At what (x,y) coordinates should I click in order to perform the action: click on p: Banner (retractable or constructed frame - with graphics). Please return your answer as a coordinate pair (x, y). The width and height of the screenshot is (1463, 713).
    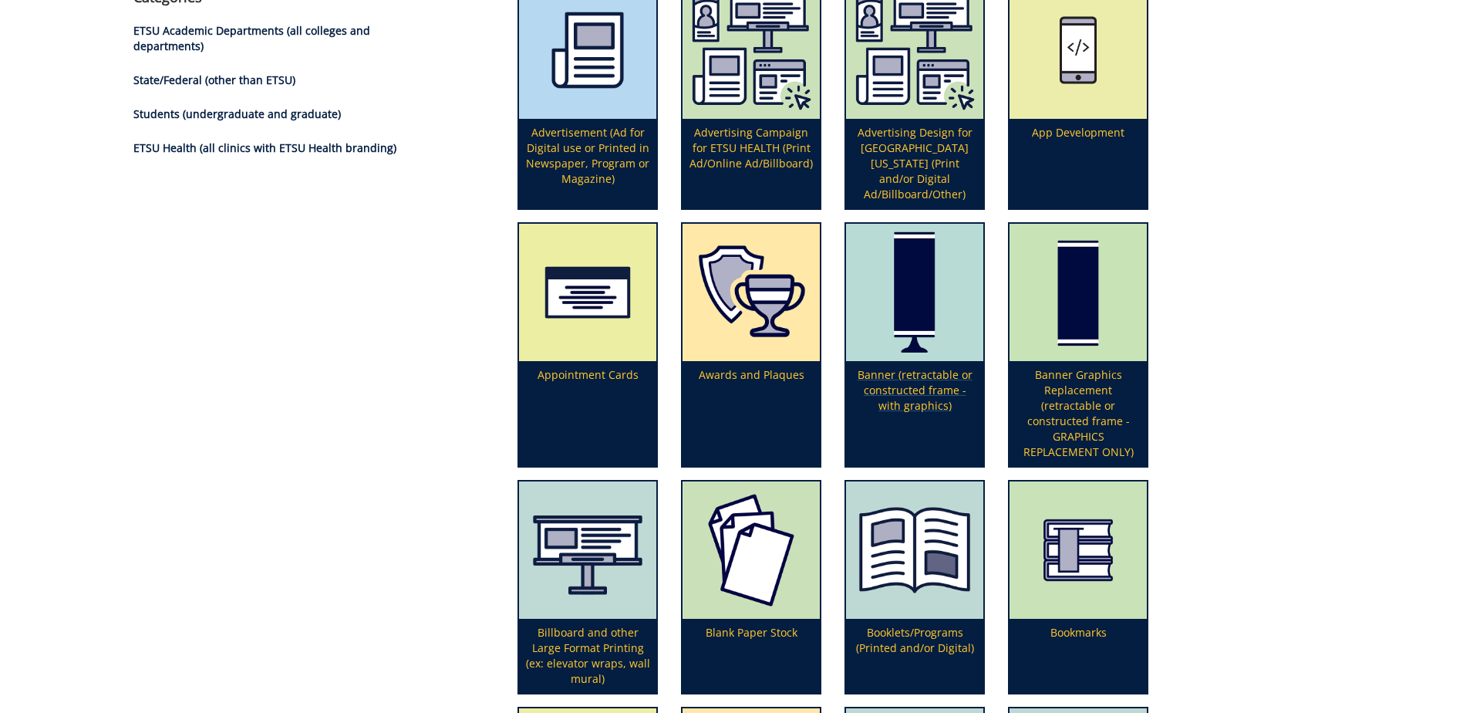
    Looking at the image, I should click on (915, 414).